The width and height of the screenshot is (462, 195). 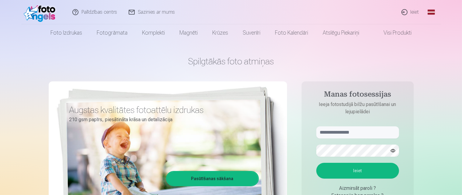 What do you see at coordinates (358, 171) in the screenshot?
I see `button: Ieiet` at bounding box center [358, 171].